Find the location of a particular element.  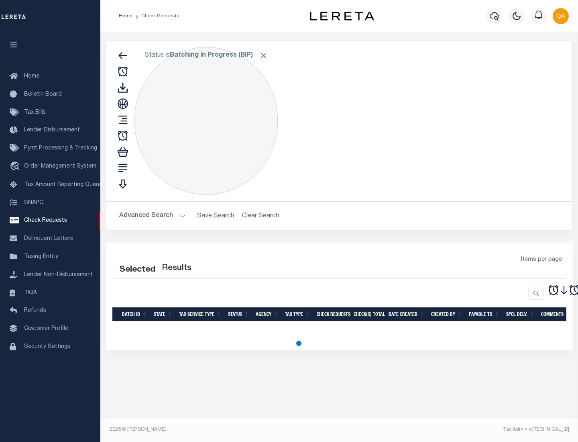

th: Tax Service Type is located at coordinates (200, 314).